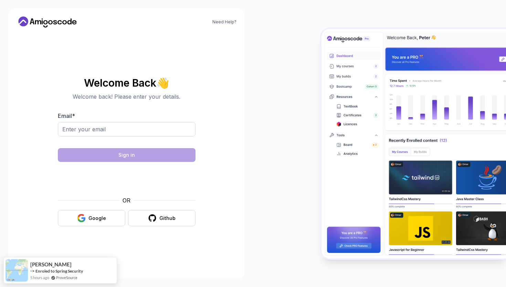  I want to click on a: Home link, so click(47, 22).